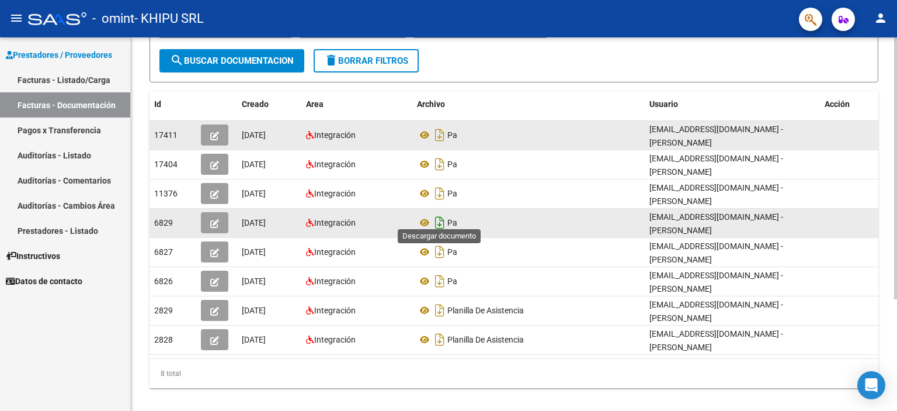  Describe the element at coordinates (16, 18) in the screenshot. I see `mat-icon: menu` at that location.